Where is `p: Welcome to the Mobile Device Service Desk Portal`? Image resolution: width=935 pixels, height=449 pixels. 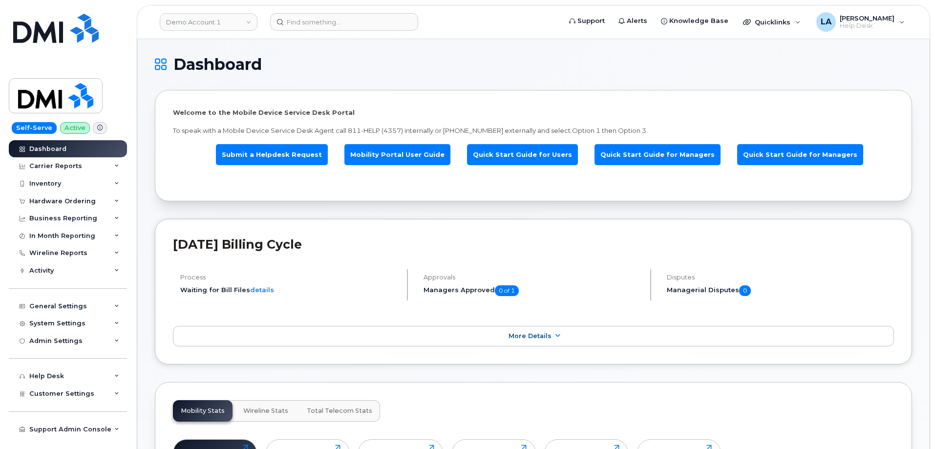 p: Welcome to the Mobile Device Service Desk Portal is located at coordinates (533, 112).